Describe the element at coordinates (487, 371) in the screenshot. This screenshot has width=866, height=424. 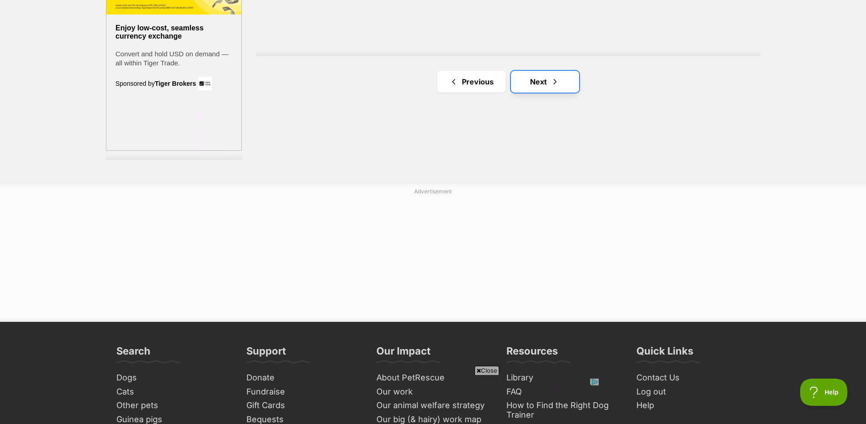
I see `span: Close` at that location.